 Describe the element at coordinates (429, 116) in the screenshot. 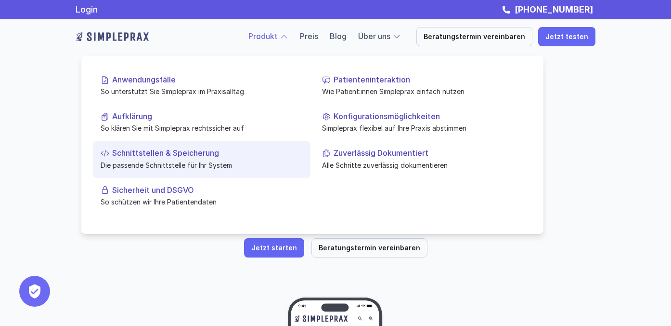

I see `p: Konfigurationsmöglichkeiten` at that location.